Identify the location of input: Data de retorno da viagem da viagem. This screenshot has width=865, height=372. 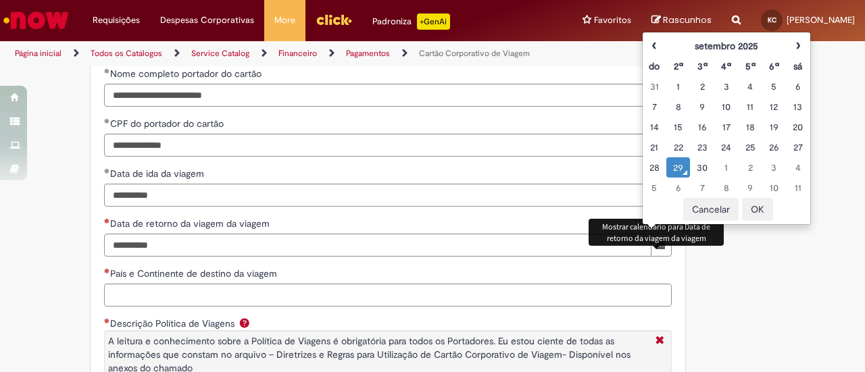
(378, 245).